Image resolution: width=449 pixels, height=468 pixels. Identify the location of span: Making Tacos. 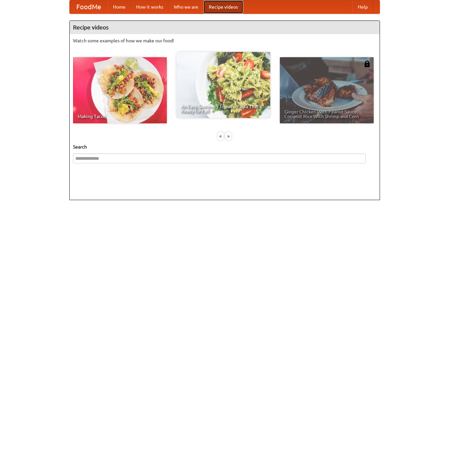
(120, 116).